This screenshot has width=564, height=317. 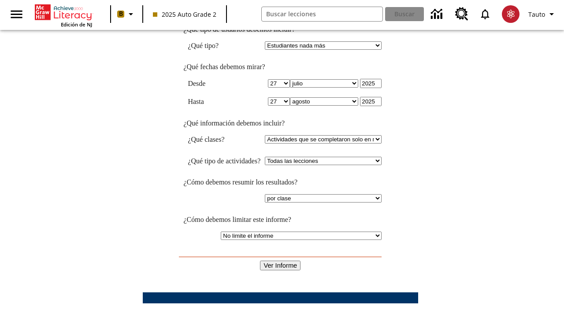 What do you see at coordinates (511, 14) in the screenshot?
I see `button: Escoja un nuevo avatar` at bounding box center [511, 14].